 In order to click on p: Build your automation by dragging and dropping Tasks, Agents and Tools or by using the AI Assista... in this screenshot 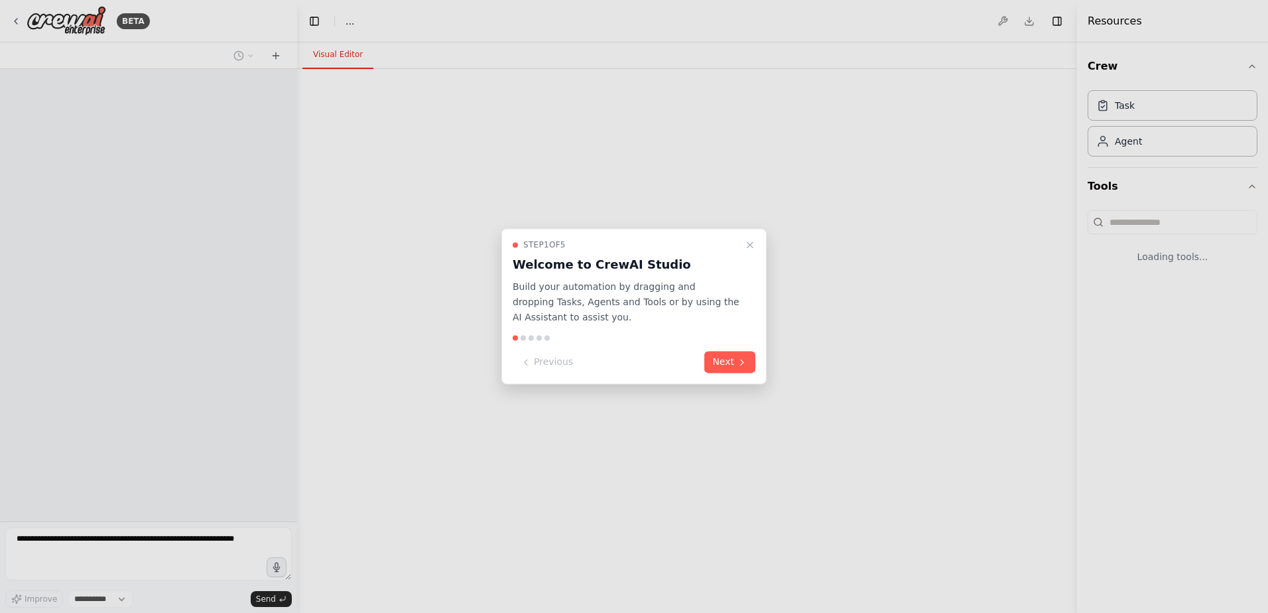, I will do `click(626, 302)`.